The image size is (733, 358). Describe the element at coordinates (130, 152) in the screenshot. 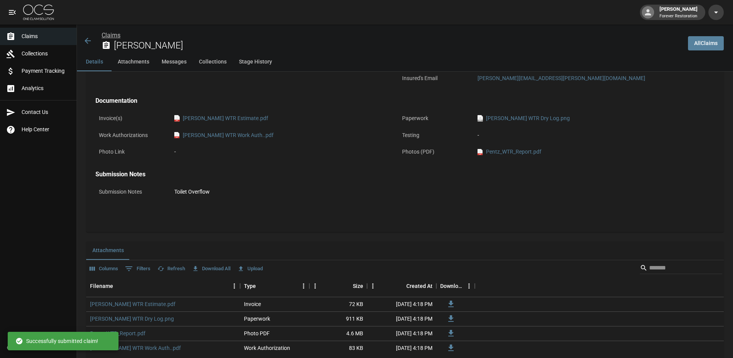

I see `p: Photo Link` at that location.